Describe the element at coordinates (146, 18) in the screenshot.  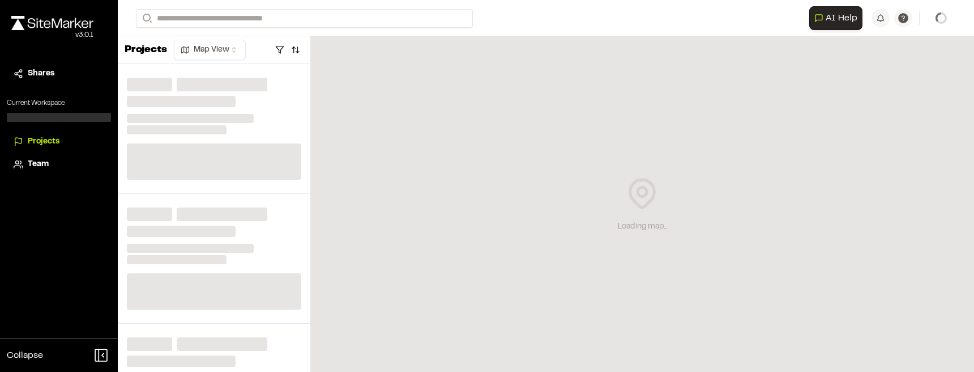
I see `button: Search` at that location.